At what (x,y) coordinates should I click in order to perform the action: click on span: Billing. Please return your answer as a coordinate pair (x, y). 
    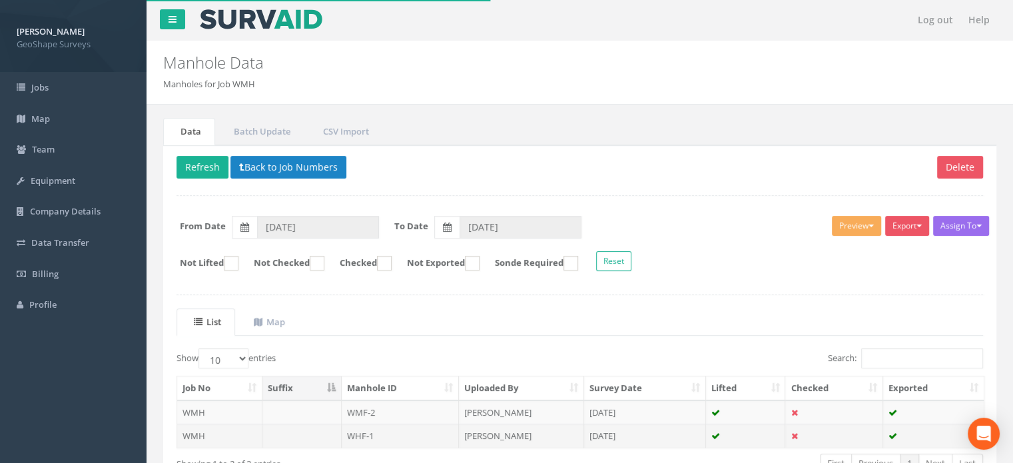
    Looking at the image, I should click on (45, 274).